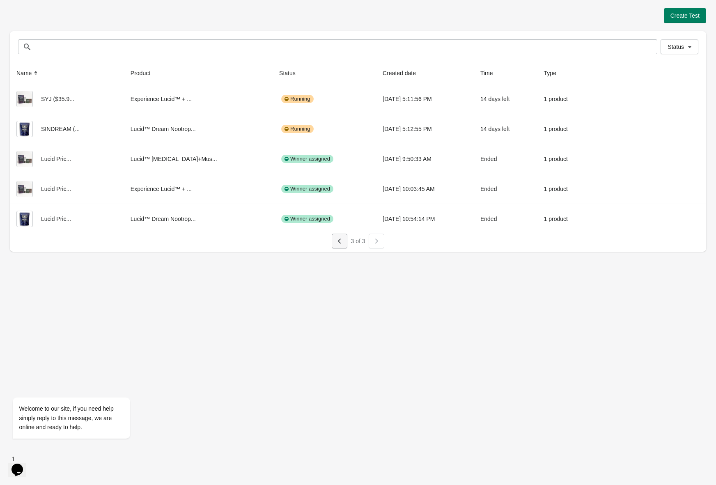 The image size is (716, 485). Describe the element at coordinates (145, 73) in the screenshot. I see `button: Product` at that location.